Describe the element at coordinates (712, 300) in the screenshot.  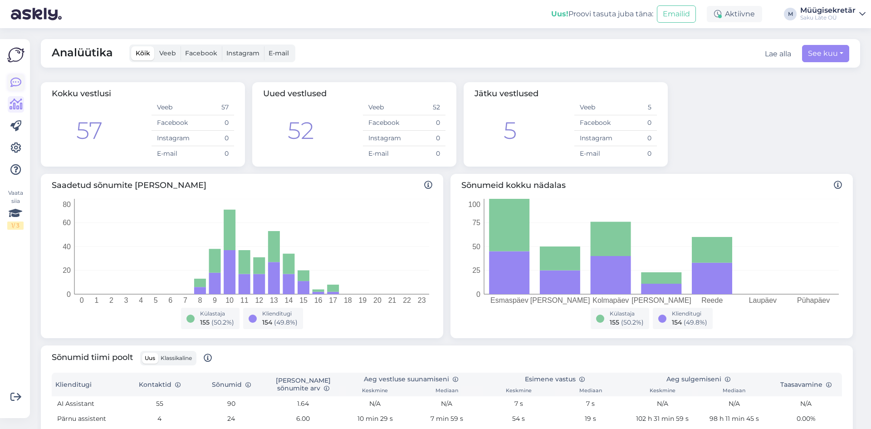
I see `tspan: Reede` at that location.